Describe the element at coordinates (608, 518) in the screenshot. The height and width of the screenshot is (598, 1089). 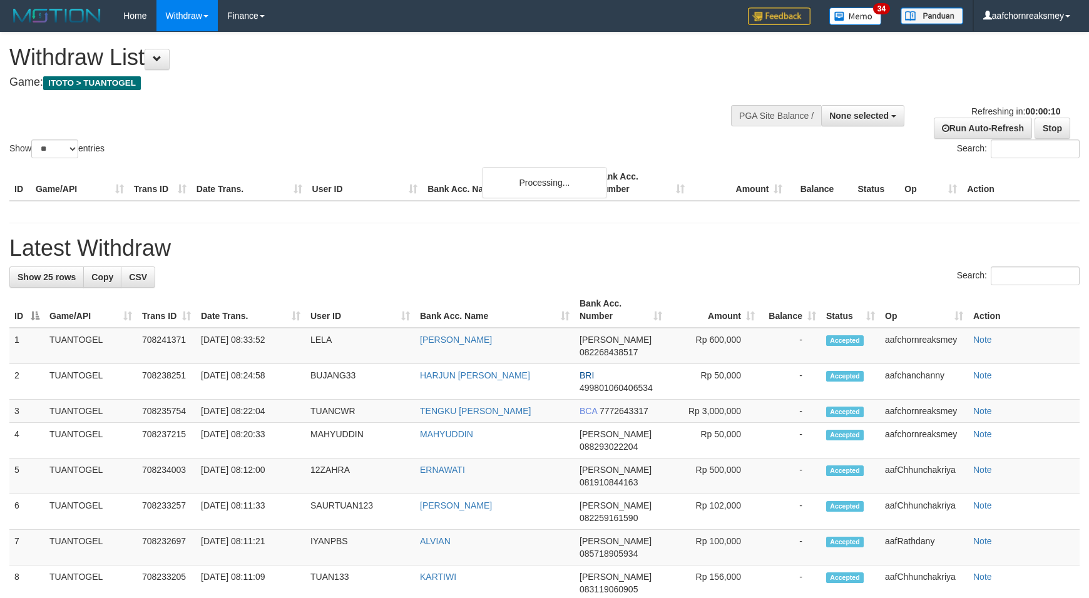
I see `span: Copy 082259161590 to clipboard` at that location.